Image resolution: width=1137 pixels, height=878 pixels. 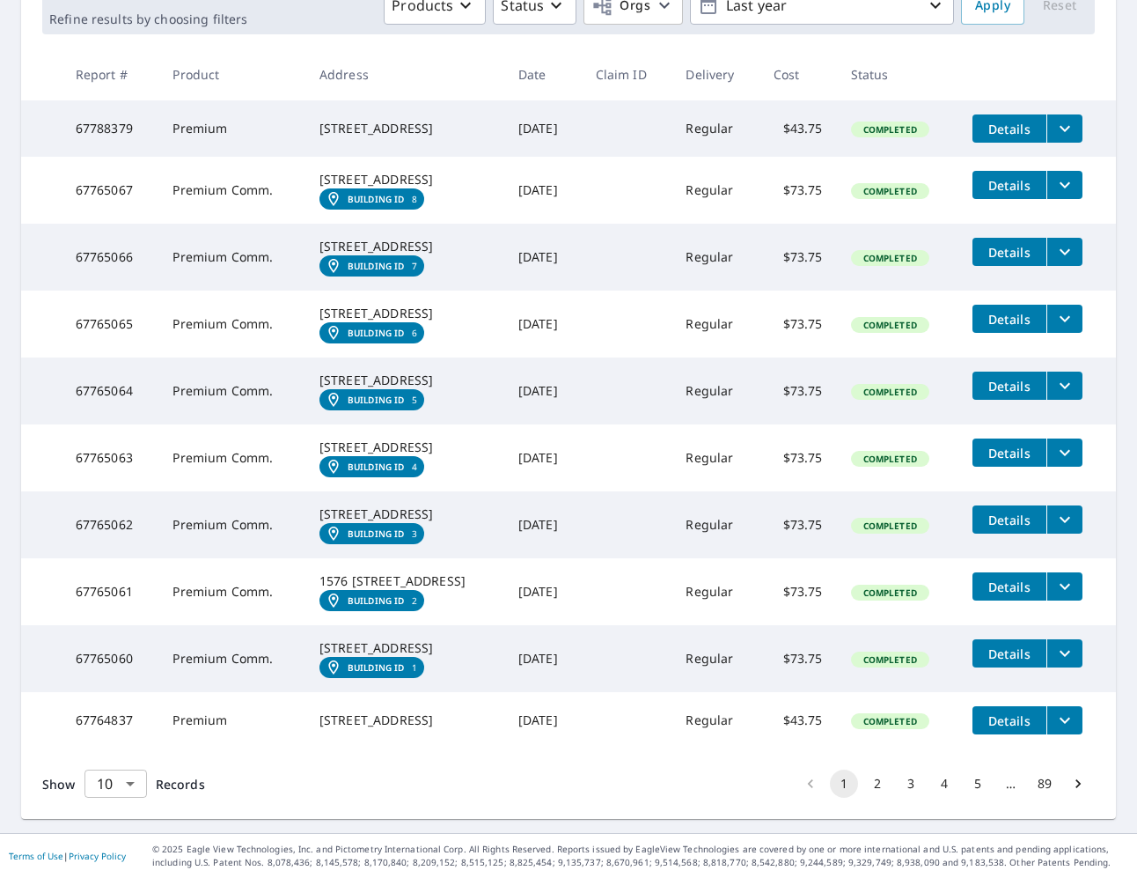 What do you see at coordinates (110, 257) in the screenshot?
I see `td: 67765066` at bounding box center [110, 257].